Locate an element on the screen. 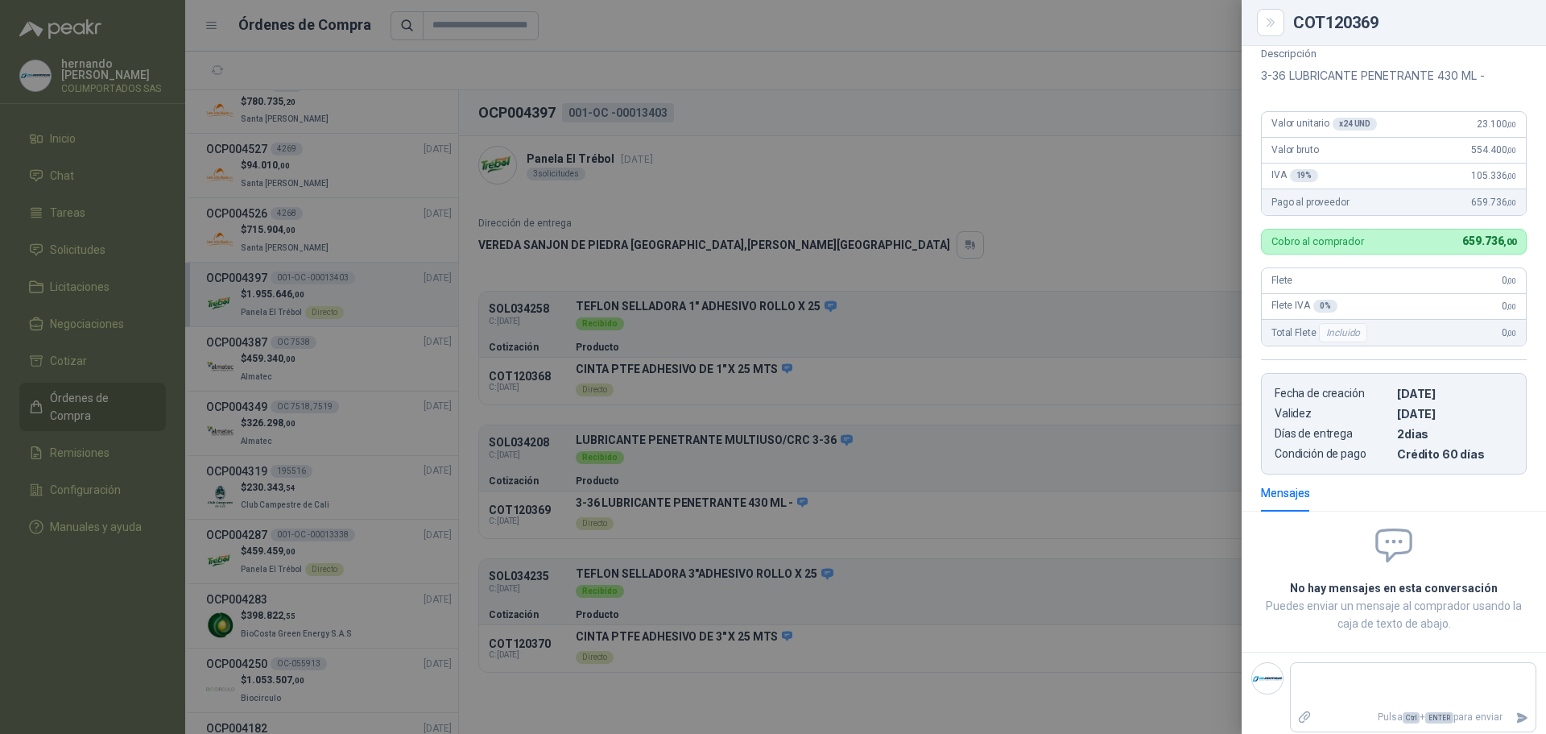  p: Condición de pago is located at coordinates (1333, 453).